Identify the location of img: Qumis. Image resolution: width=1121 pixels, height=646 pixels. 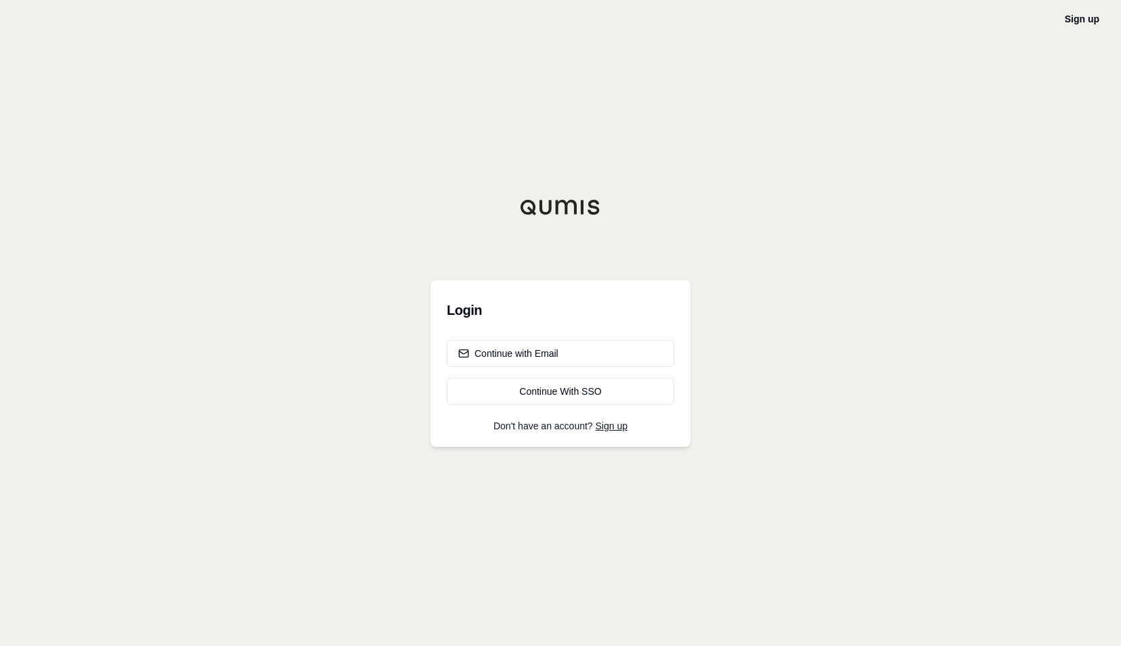
(560, 207).